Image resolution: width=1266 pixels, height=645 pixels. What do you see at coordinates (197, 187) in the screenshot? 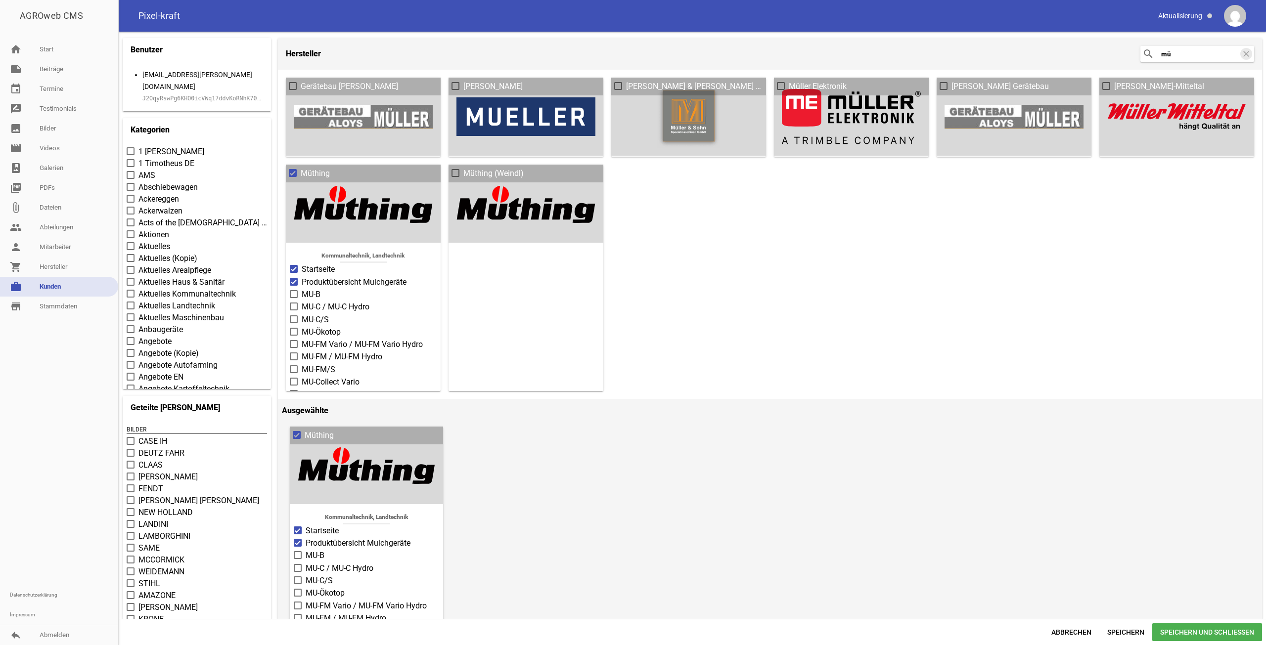
I see `label: Abschiebewagen` at bounding box center [197, 187].